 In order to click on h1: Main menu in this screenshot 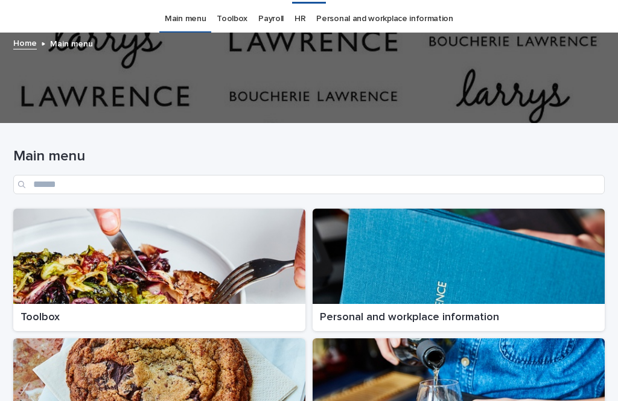, I will do `click(309, 156)`.